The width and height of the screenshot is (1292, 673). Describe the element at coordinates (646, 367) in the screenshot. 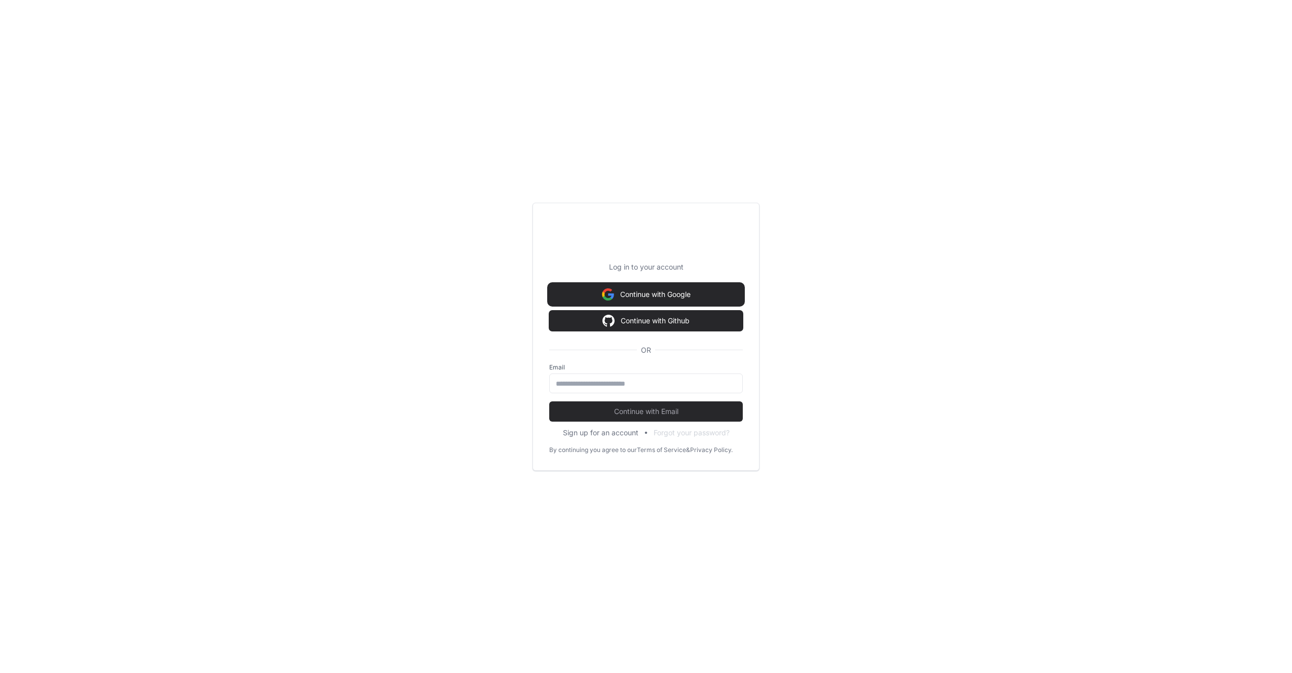

I see `label: Email` at that location.